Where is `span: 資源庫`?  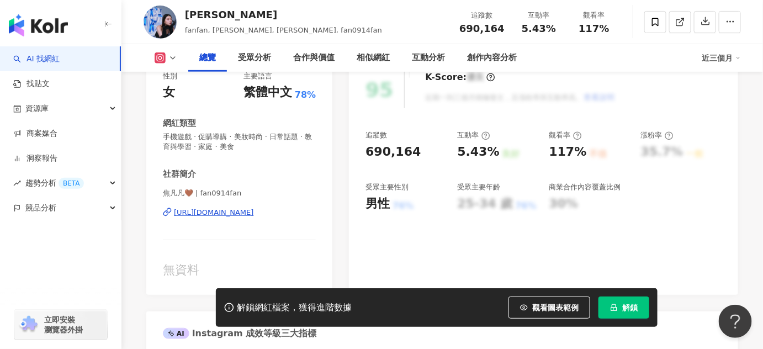
span: 資源庫 is located at coordinates (37, 108).